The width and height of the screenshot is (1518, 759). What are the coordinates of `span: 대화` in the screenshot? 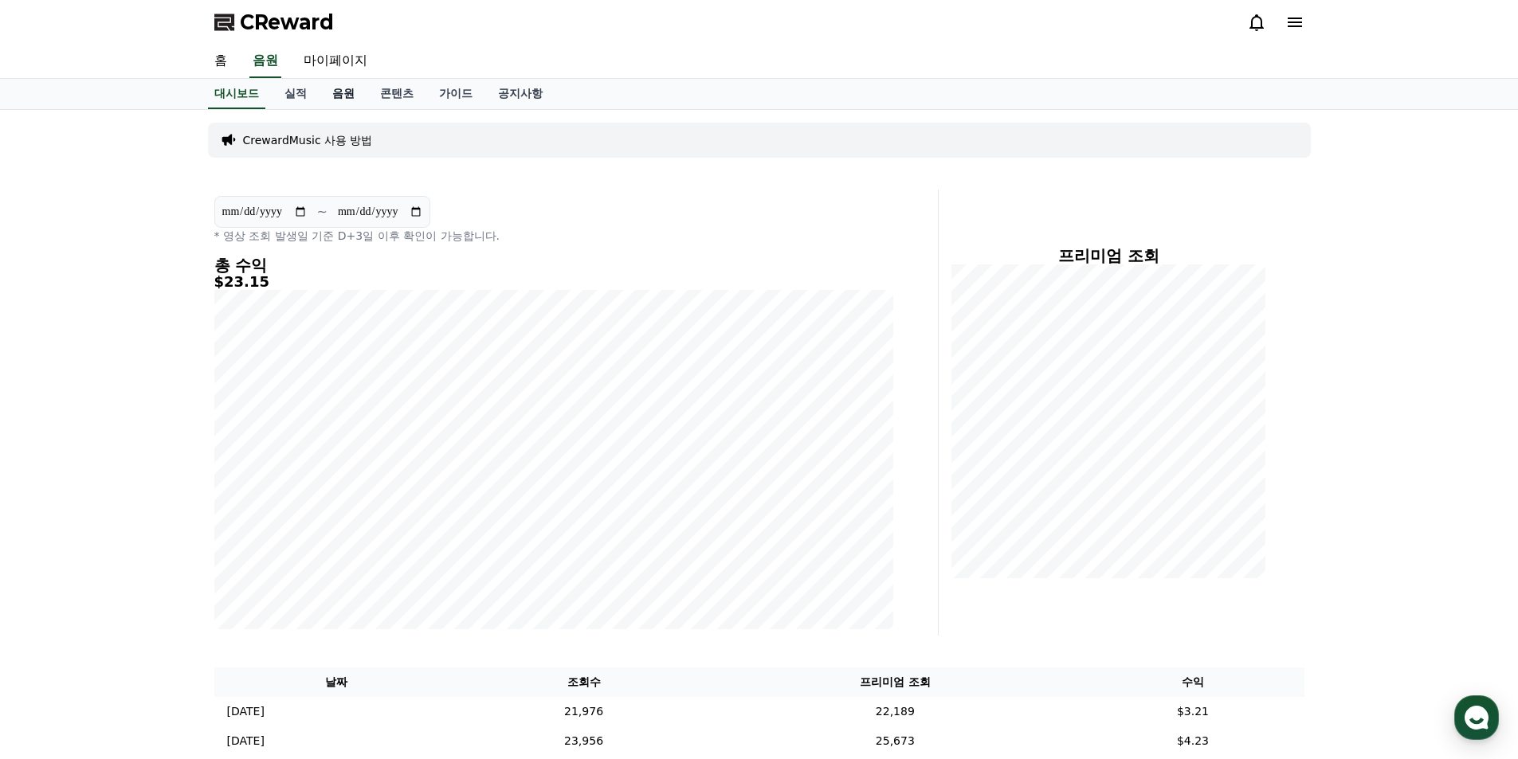 It's located at (155, 536).